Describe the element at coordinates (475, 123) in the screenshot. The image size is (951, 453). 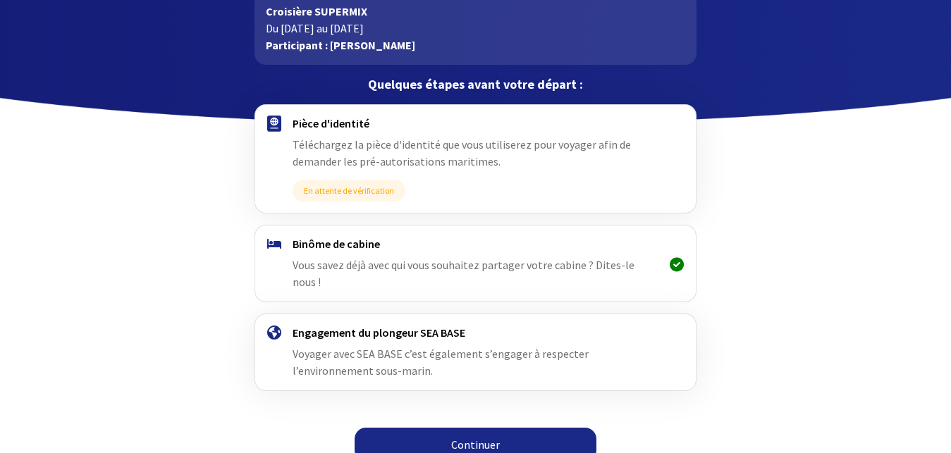
I see `h4: Pièce d'identité` at that location.